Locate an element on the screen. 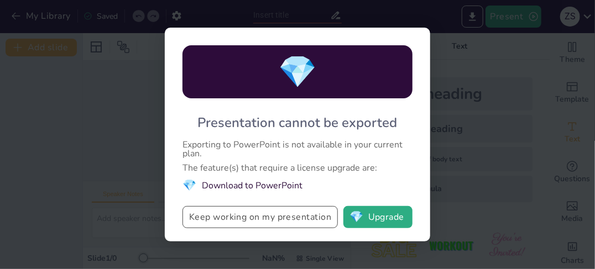 The width and height of the screenshot is (595, 269). div: The feature(s) that require a license upgrade are: is located at coordinates (298, 168).